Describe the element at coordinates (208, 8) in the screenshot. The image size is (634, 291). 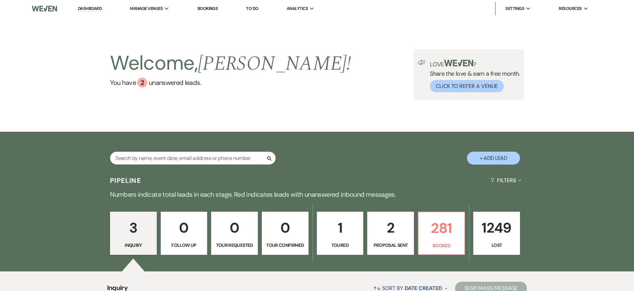
I see `a: Bookings` at that location.